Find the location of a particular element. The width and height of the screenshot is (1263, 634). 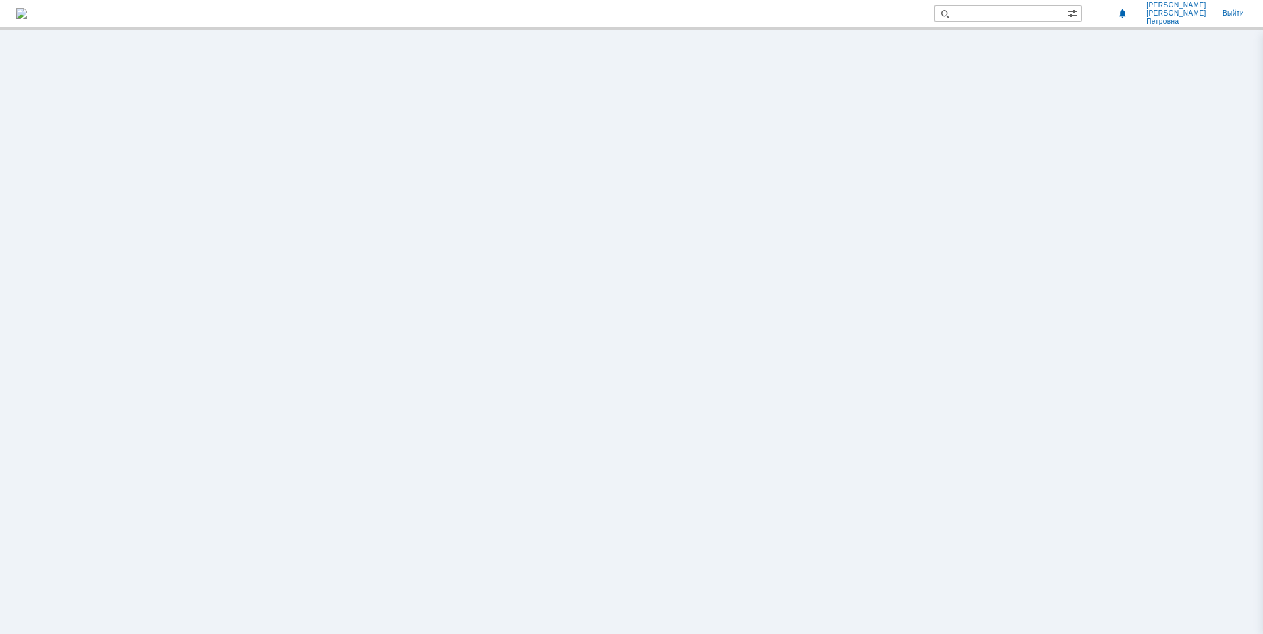

a: Перейти на домашнюю страницу is located at coordinates (22, 13).